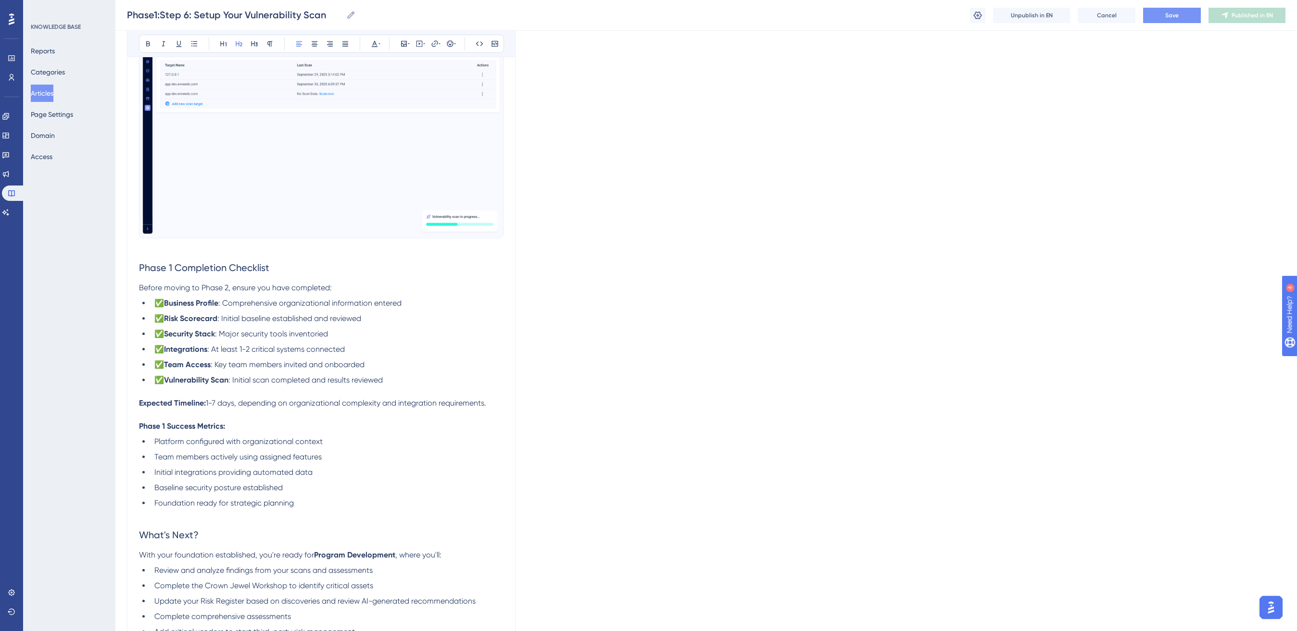  I want to click on button: Domain, so click(43, 136).